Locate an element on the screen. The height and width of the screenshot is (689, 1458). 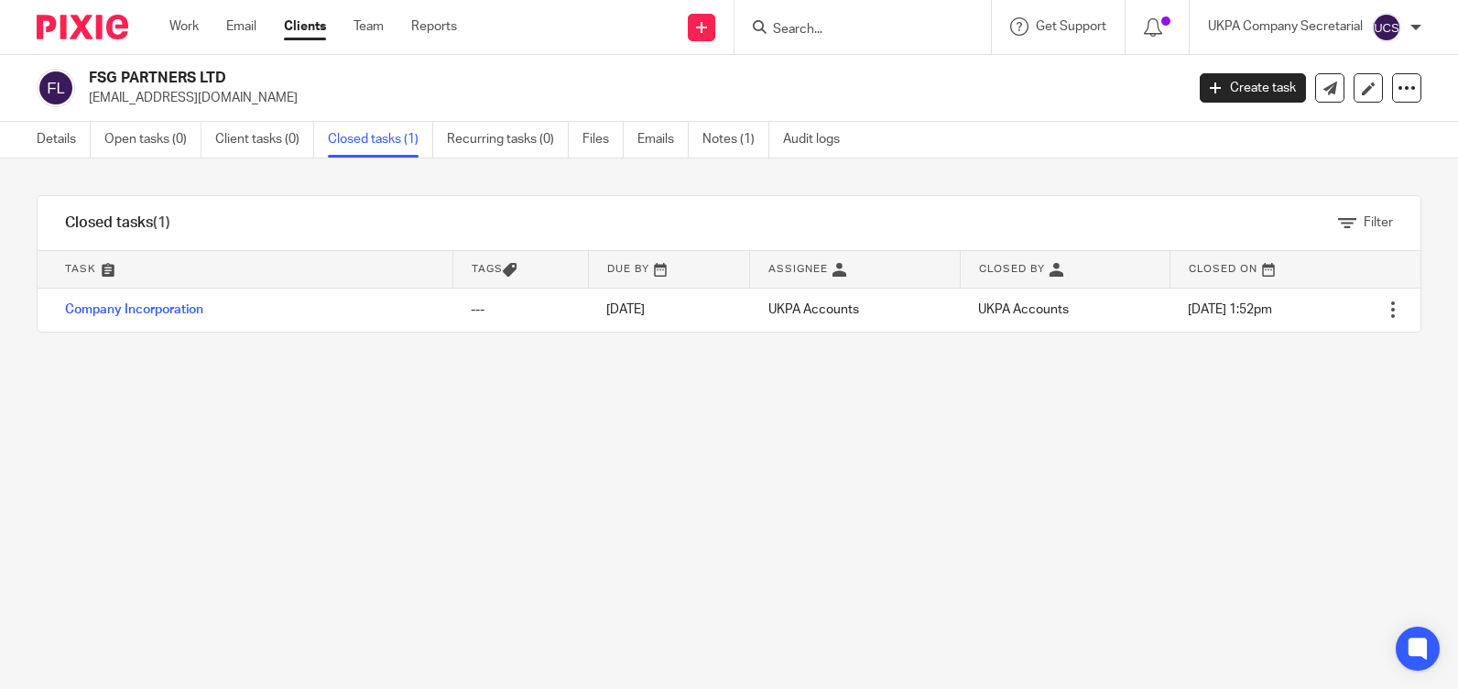
a: Team is located at coordinates (368, 27).